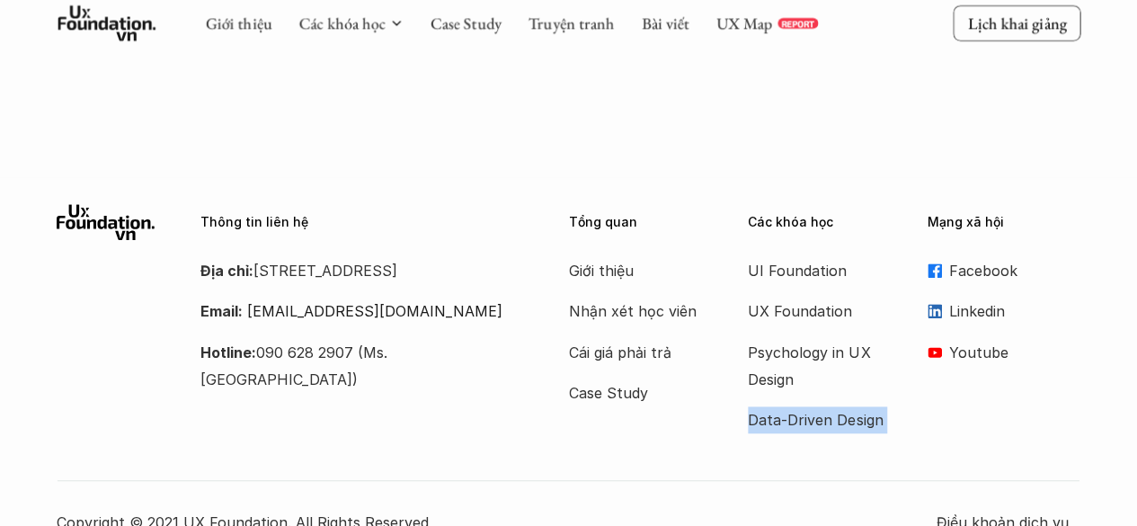 This screenshot has height=526, width=1137. Describe the element at coordinates (1014, 270) in the screenshot. I see `p: Facebook` at that location.